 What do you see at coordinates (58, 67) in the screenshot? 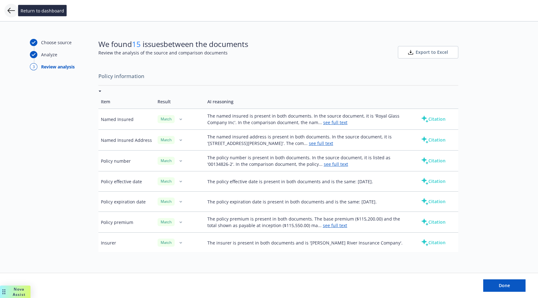
I see `div: Review analysis` at bounding box center [58, 67].